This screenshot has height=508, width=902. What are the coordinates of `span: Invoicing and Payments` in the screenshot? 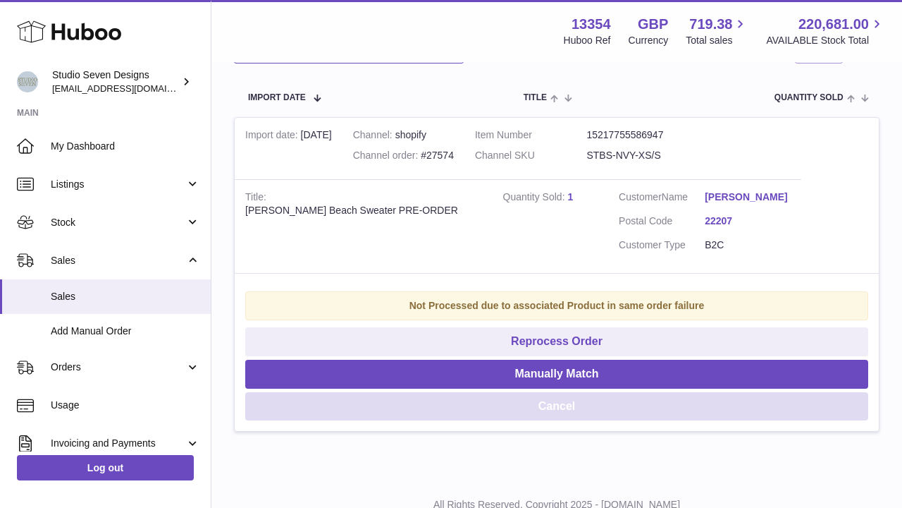 It's located at (118, 443).